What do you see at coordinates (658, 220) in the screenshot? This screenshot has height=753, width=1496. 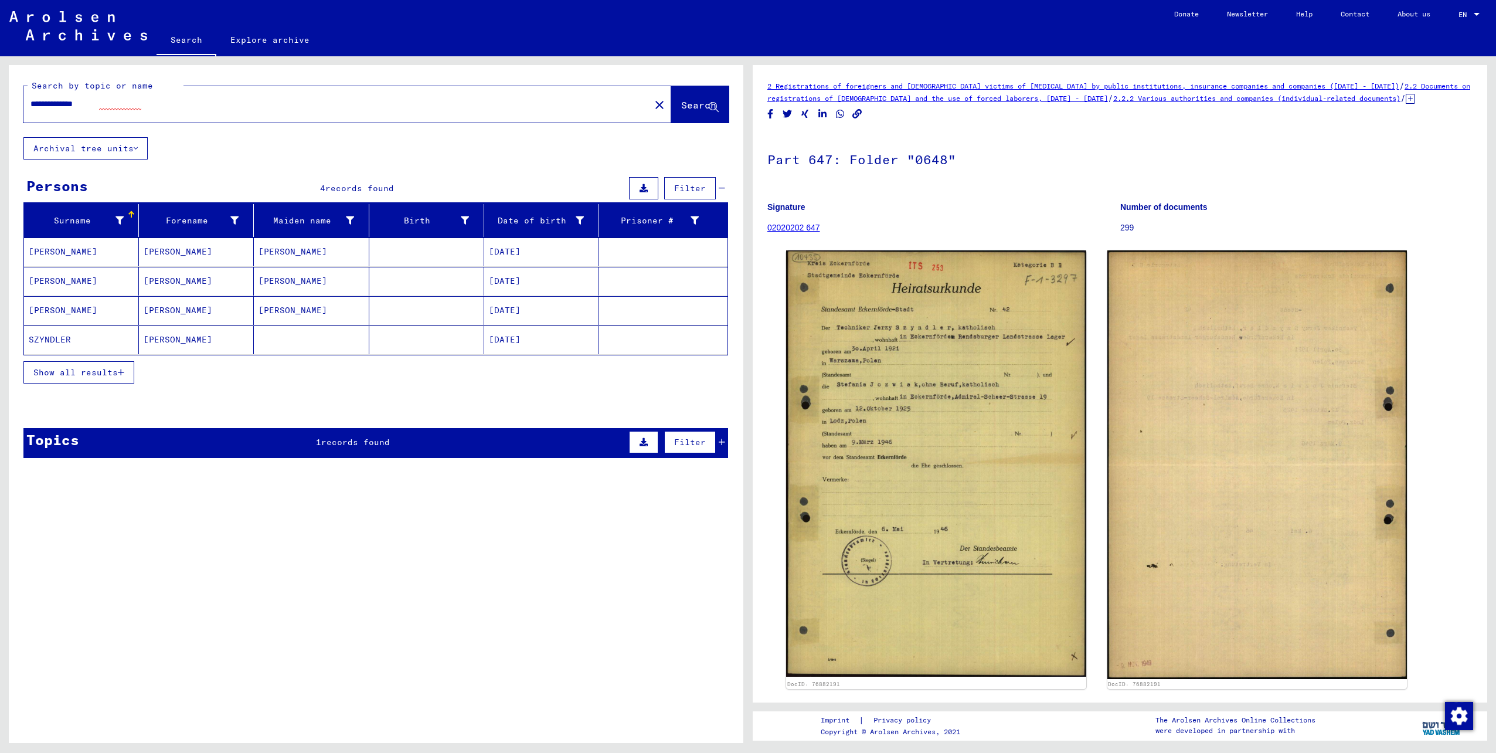 I see `div: Prisoner #` at bounding box center [658, 220].